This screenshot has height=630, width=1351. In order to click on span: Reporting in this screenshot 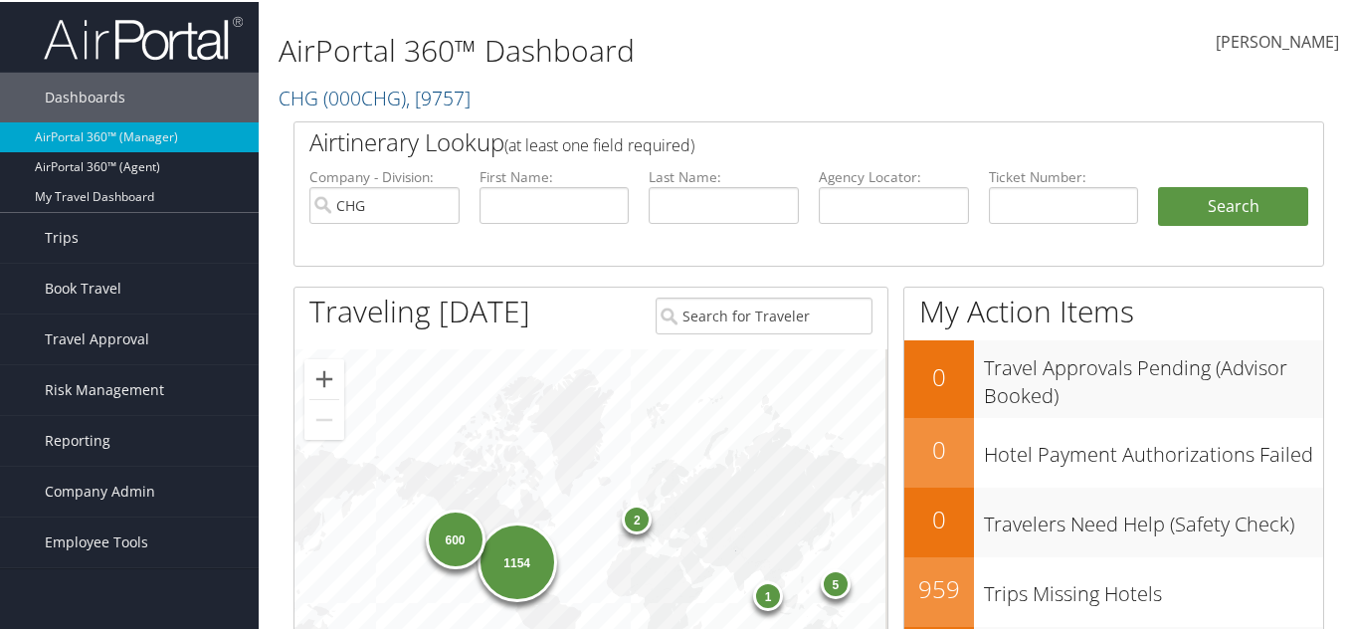, I will do `click(78, 439)`.